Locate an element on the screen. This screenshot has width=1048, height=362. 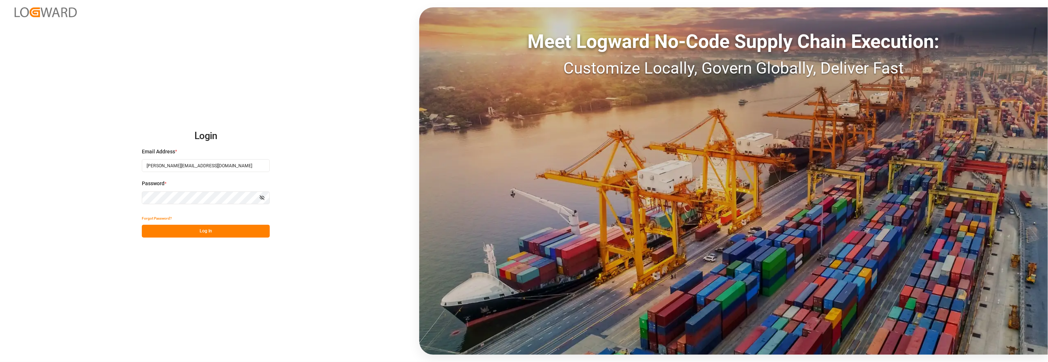
div: Meet Logward No-Code Supply Chain Execution: is located at coordinates (734, 42).